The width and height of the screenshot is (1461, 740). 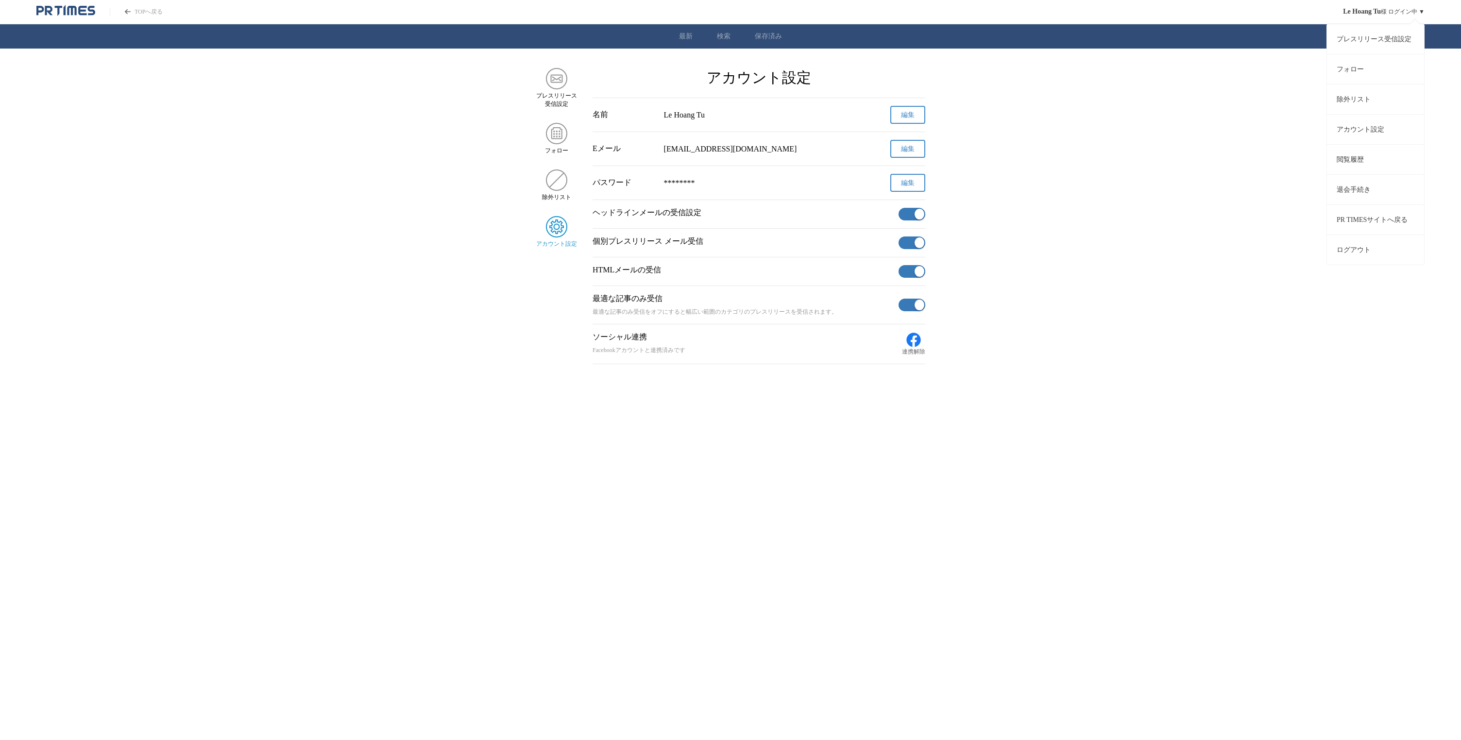 What do you see at coordinates (769, 36) in the screenshot?
I see `a: 保存済み` at bounding box center [769, 36].